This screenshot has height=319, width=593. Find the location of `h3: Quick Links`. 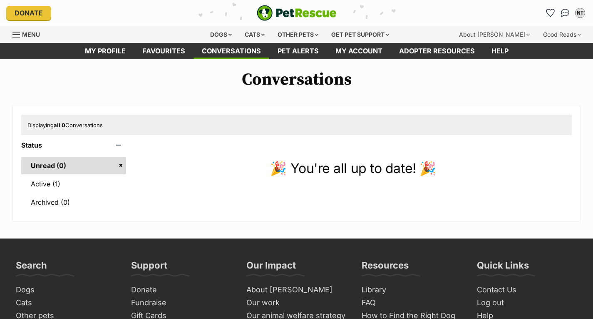

h3: Quick Links is located at coordinates (503, 267).